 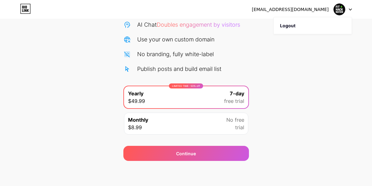 What do you see at coordinates (186, 154) in the screenshot?
I see `div: Continue` at bounding box center [186, 154].